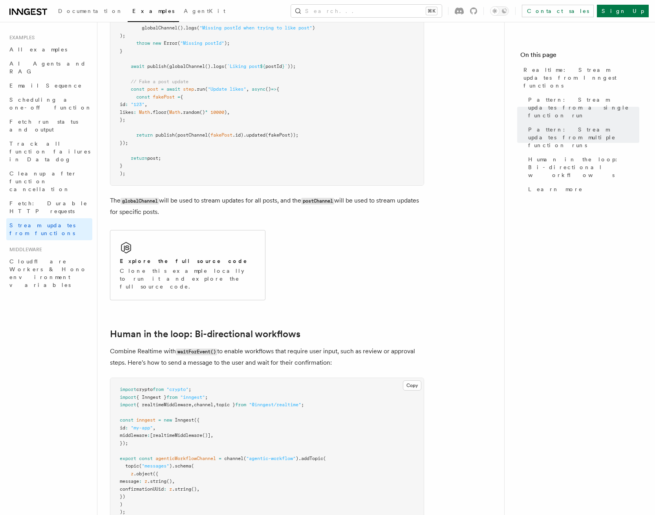 Image resolution: width=655 pixels, height=515 pixels. I want to click on span: likes, so click(127, 112).